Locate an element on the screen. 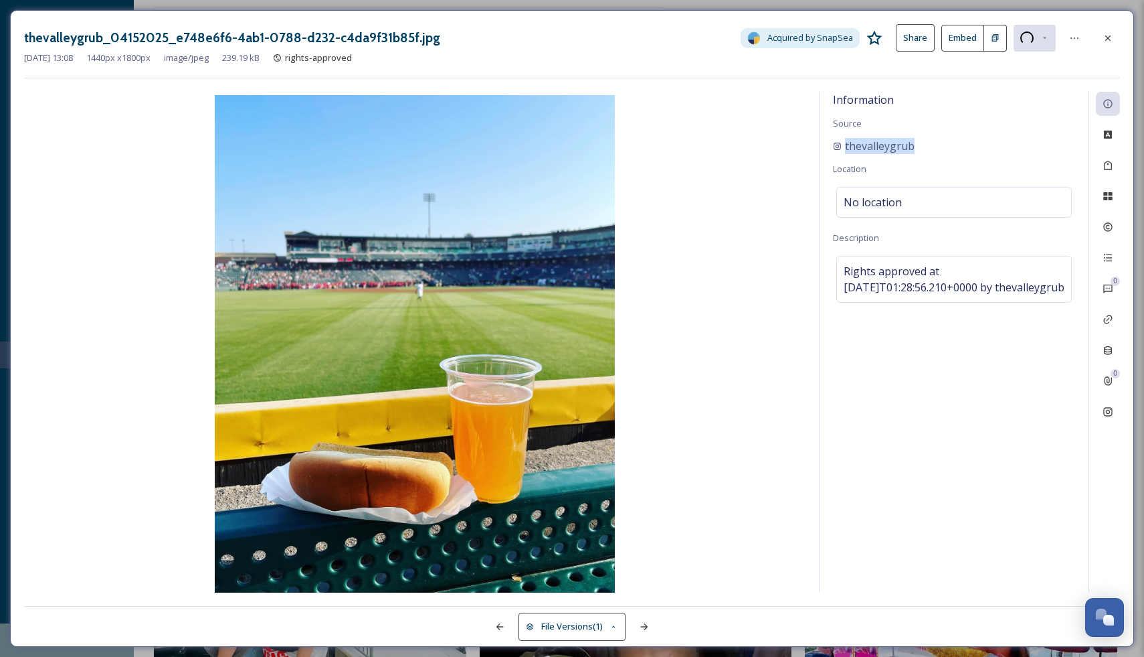 This screenshot has height=657, width=1144. button: File Versions(1) is located at coordinates (572, 626).